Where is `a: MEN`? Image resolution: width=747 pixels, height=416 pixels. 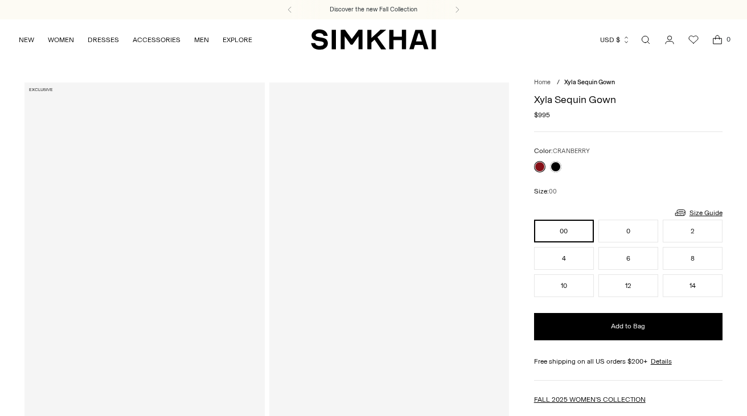
a: MEN is located at coordinates (201, 40).